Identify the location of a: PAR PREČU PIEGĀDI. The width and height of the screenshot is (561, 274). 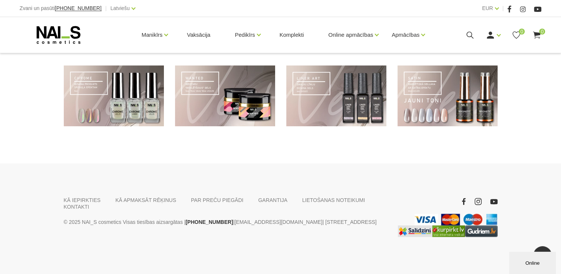
(217, 200).